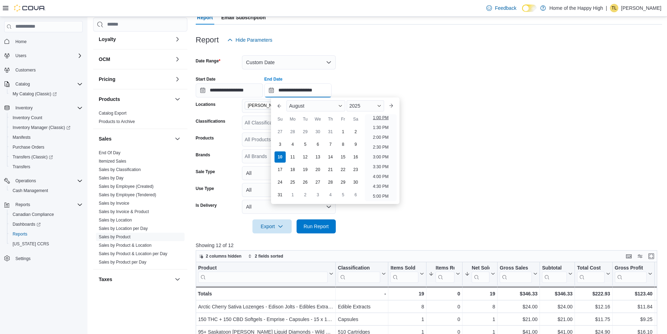 The height and width of the screenshot is (334, 667). I want to click on button: 2 columns hidden, so click(220, 256).